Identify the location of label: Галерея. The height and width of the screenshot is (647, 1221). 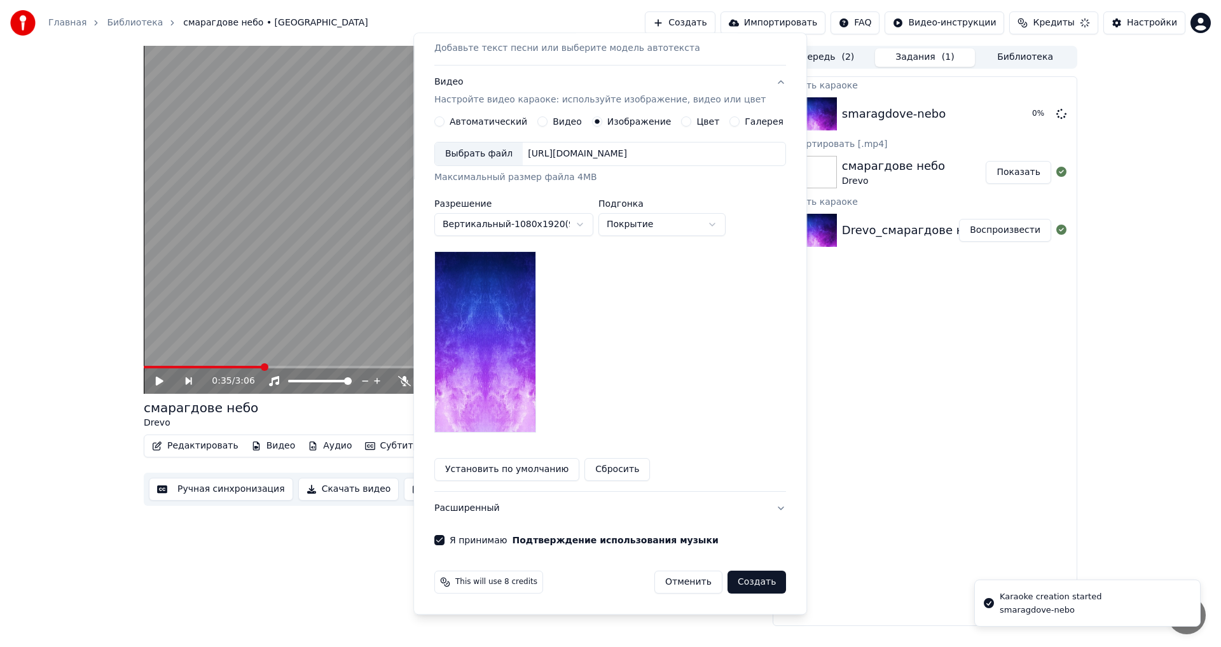
(764, 122).